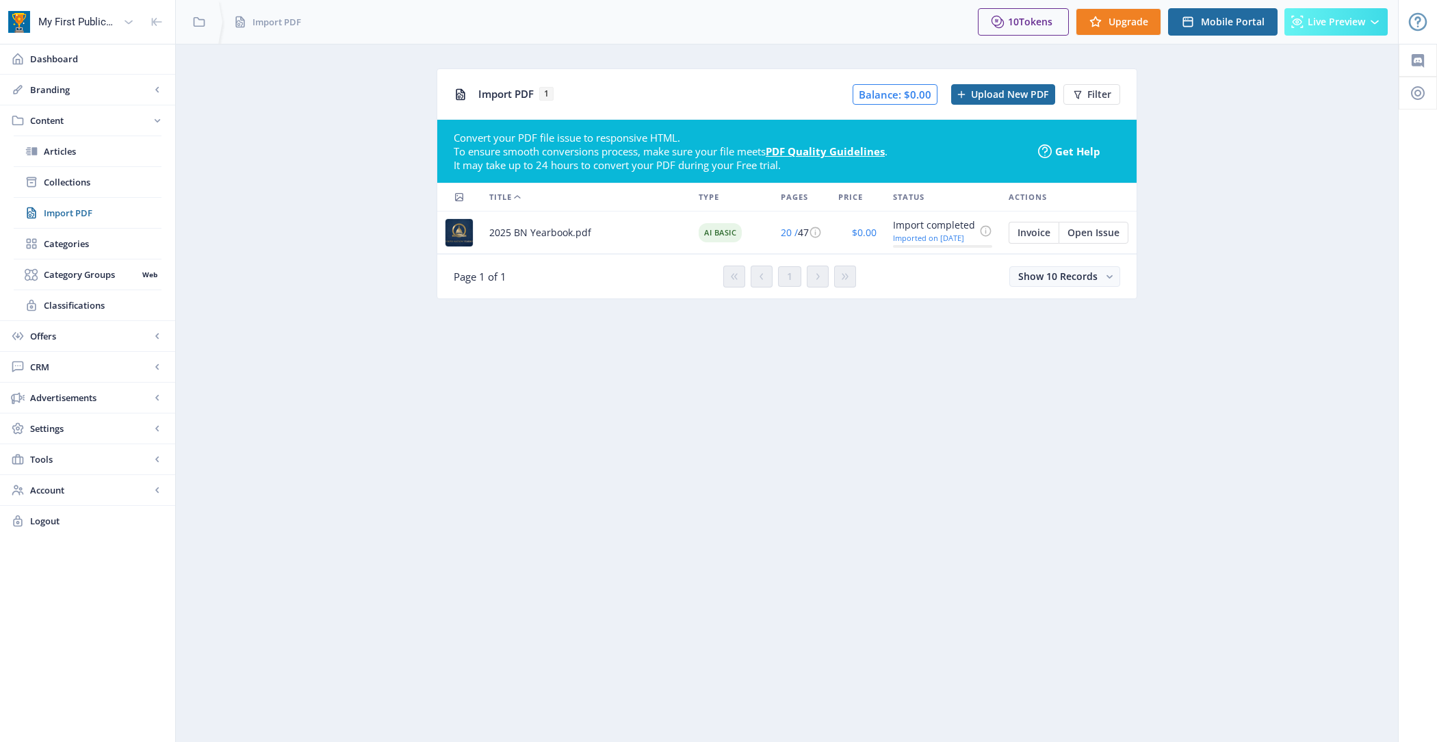 The width and height of the screenshot is (1437, 742). I want to click on div: My First Publication, so click(78, 22).